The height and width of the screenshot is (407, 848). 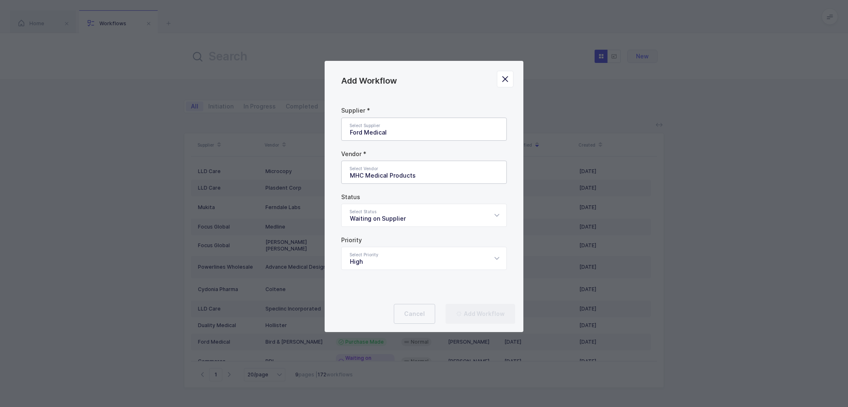 I want to click on div: Add Workflow, so click(x=424, y=196).